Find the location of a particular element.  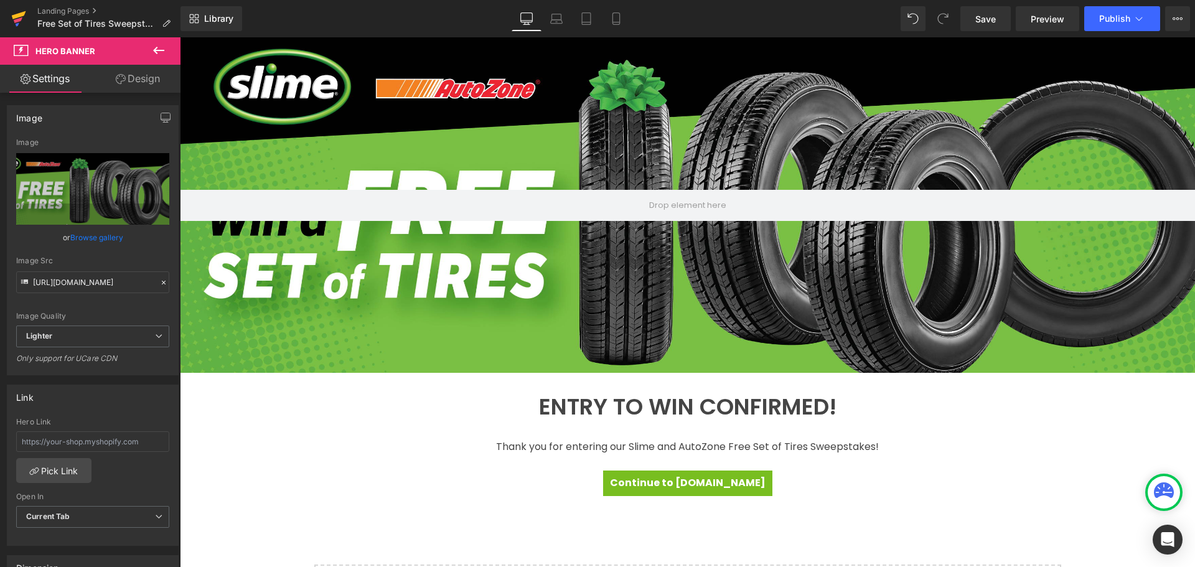

a: Landing Pages is located at coordinates (109, 11).